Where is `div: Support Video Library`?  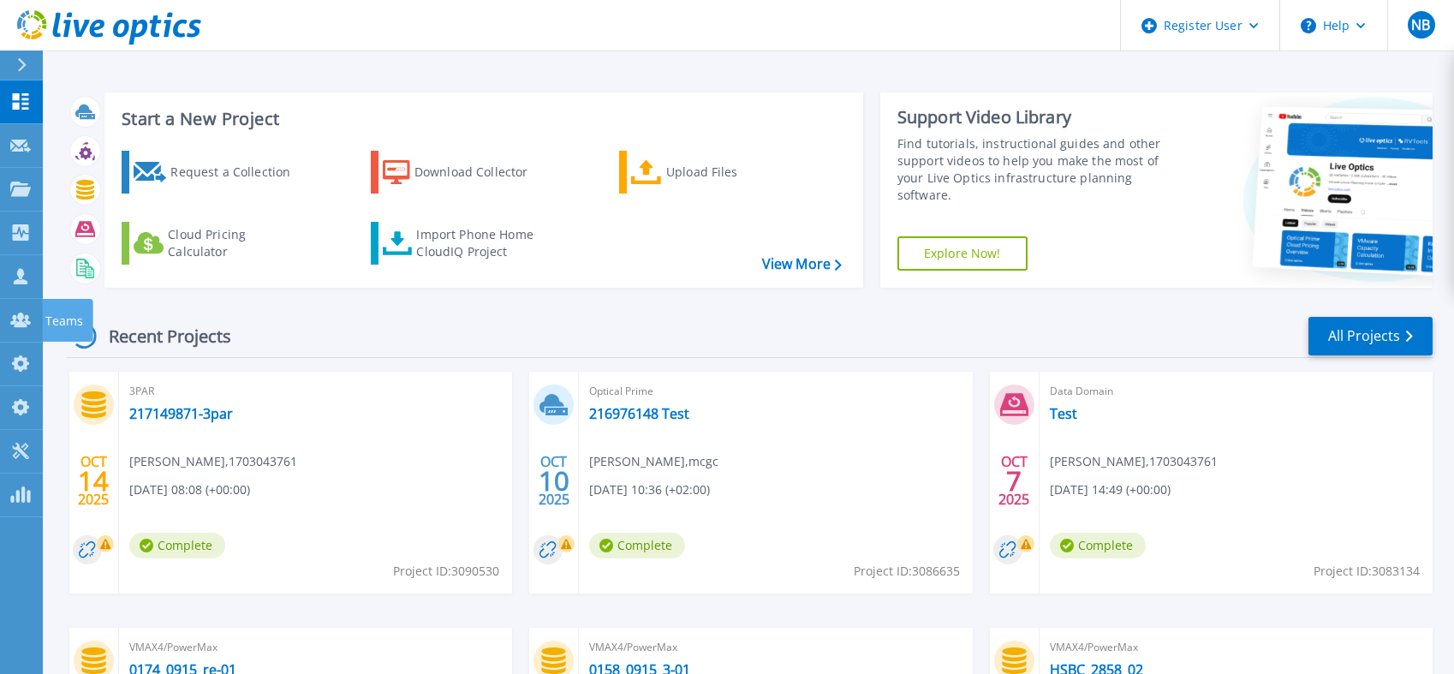 div: Support Video Library is located at coordinates (1037, 117).